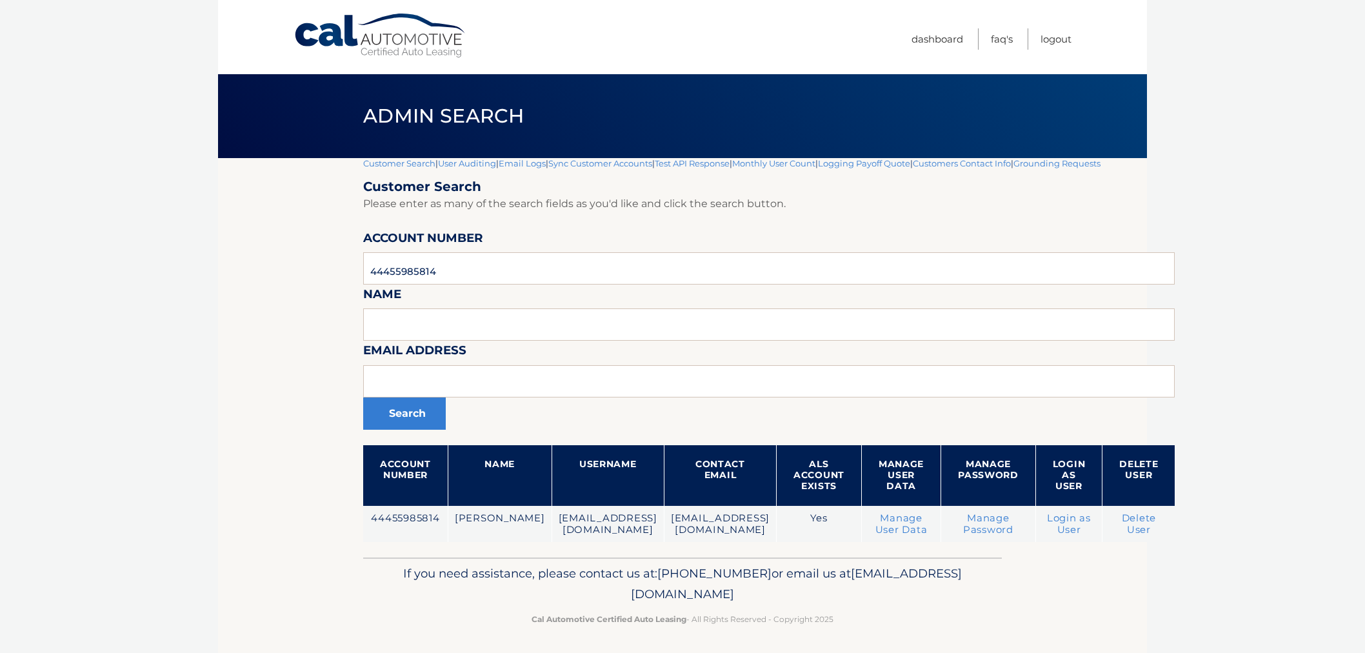  I want to click on th: Account Number, so click(405, 475).